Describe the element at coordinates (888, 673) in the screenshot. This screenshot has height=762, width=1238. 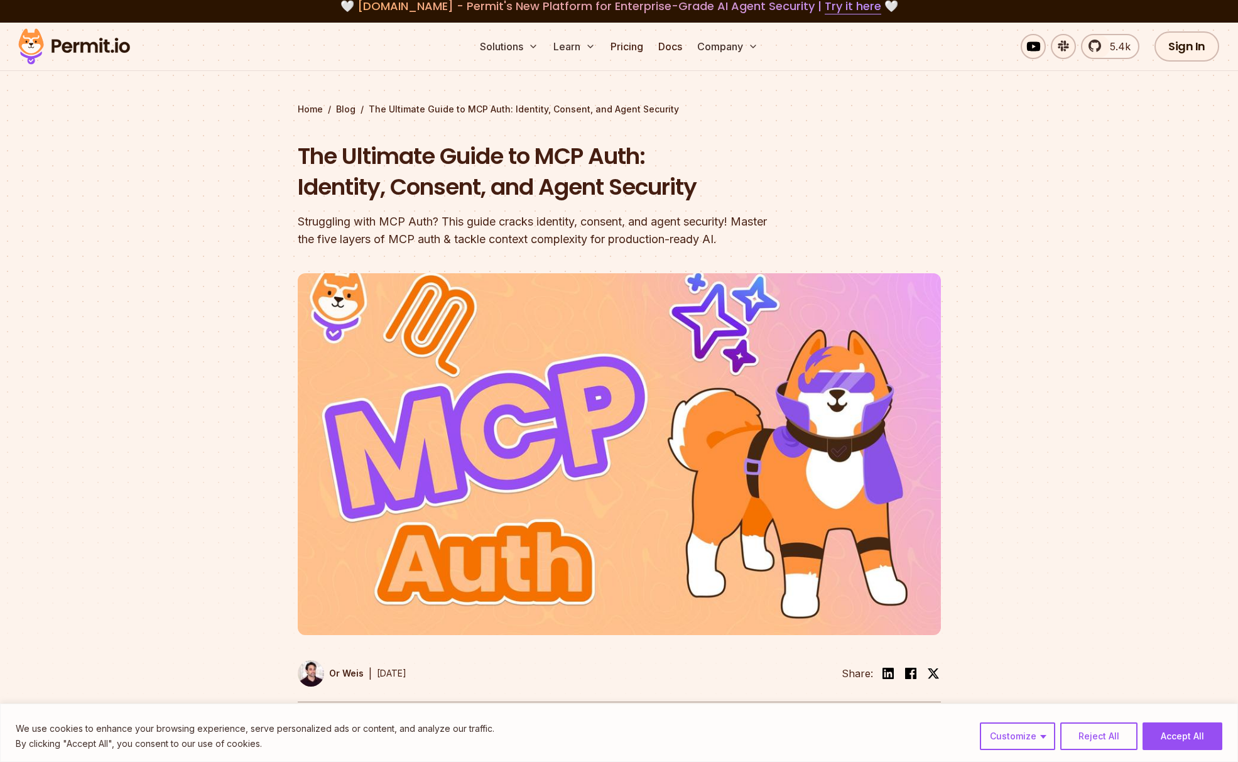
I see `button: linkedin` at that location.